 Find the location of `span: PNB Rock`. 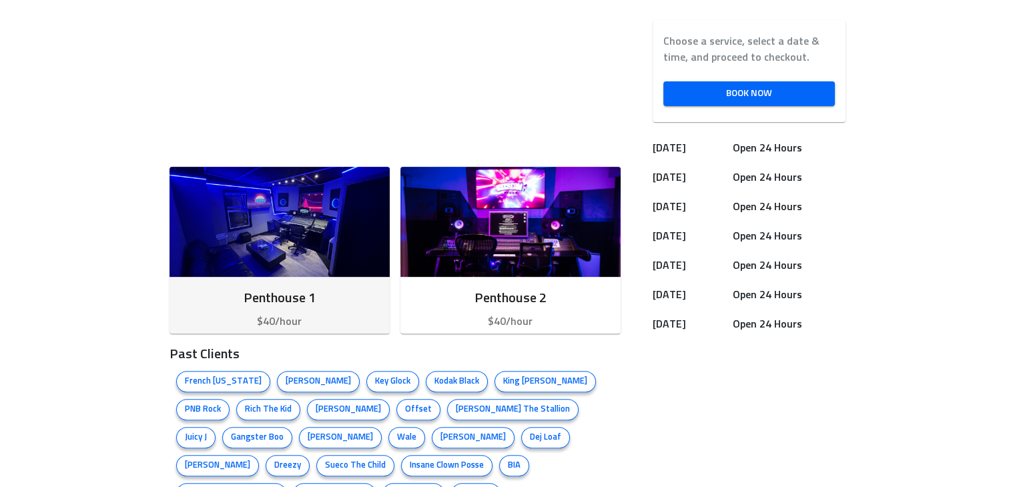

span: PNB Rock is located at coordinates (203, 410).